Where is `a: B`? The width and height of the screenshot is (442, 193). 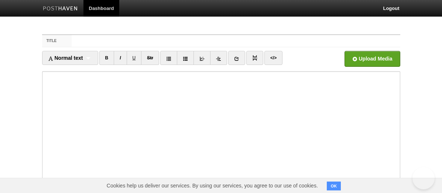
a: B is located at coordinates (107, 58).